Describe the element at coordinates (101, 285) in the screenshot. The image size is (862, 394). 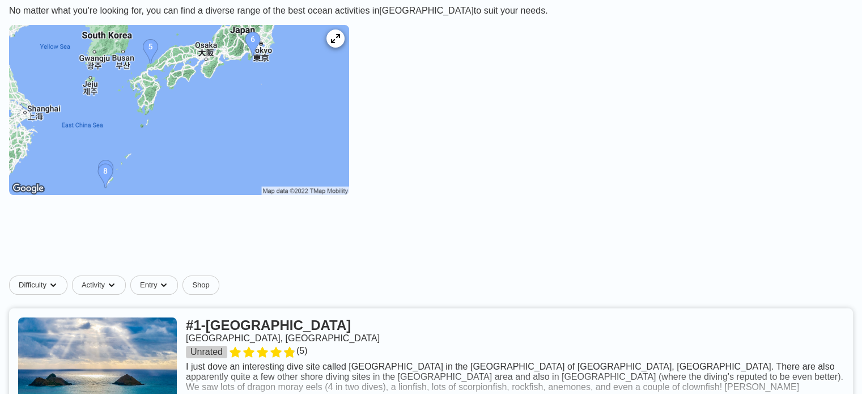
I see `button: Activitydropdown caret` at that location.